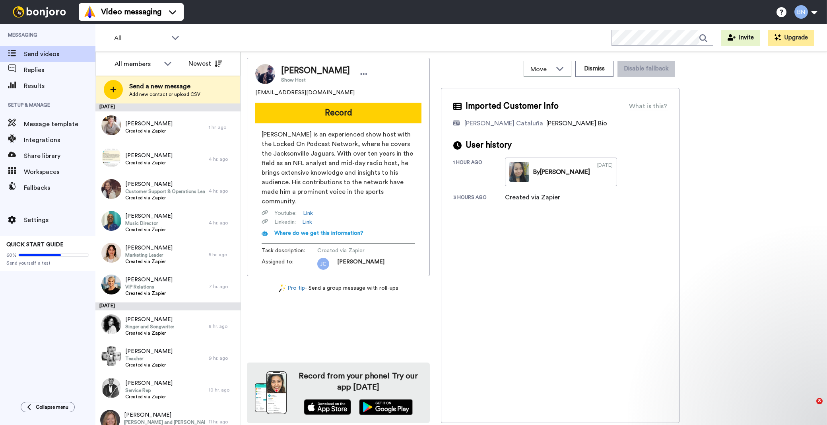  What do you see at coordinates (386, 407) in the screenshot?
I see `img: playstore` at bounding box center [386, 407].